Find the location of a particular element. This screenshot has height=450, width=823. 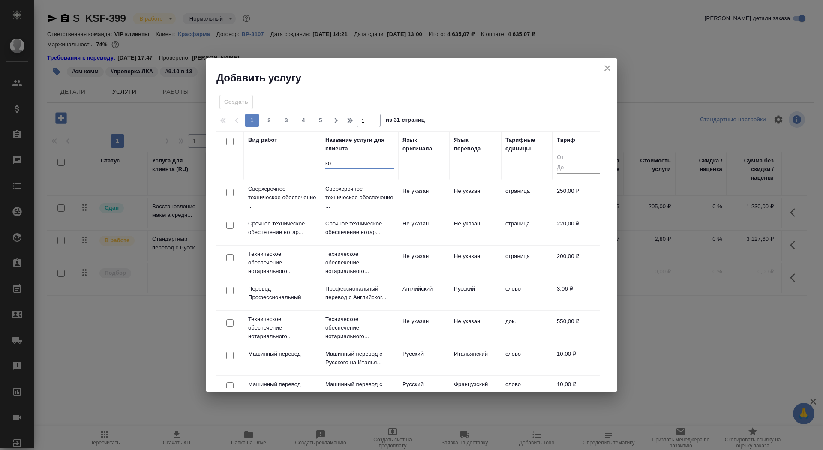

td: 250,00 ₽ is located at coordinates (578, 198).